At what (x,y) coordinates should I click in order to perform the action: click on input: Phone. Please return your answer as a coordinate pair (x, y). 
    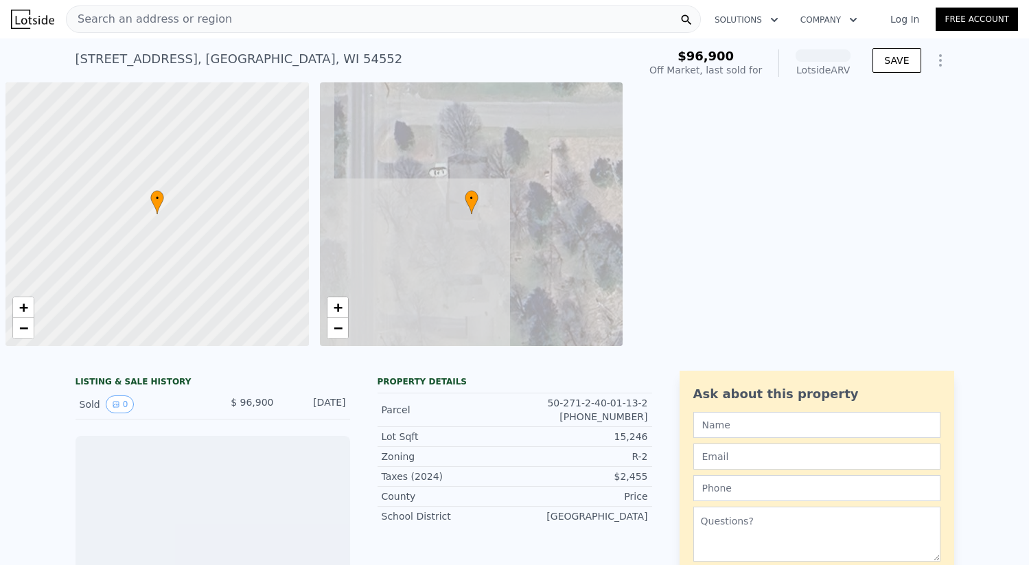
    Looking at the image, I should click on (817, 488).